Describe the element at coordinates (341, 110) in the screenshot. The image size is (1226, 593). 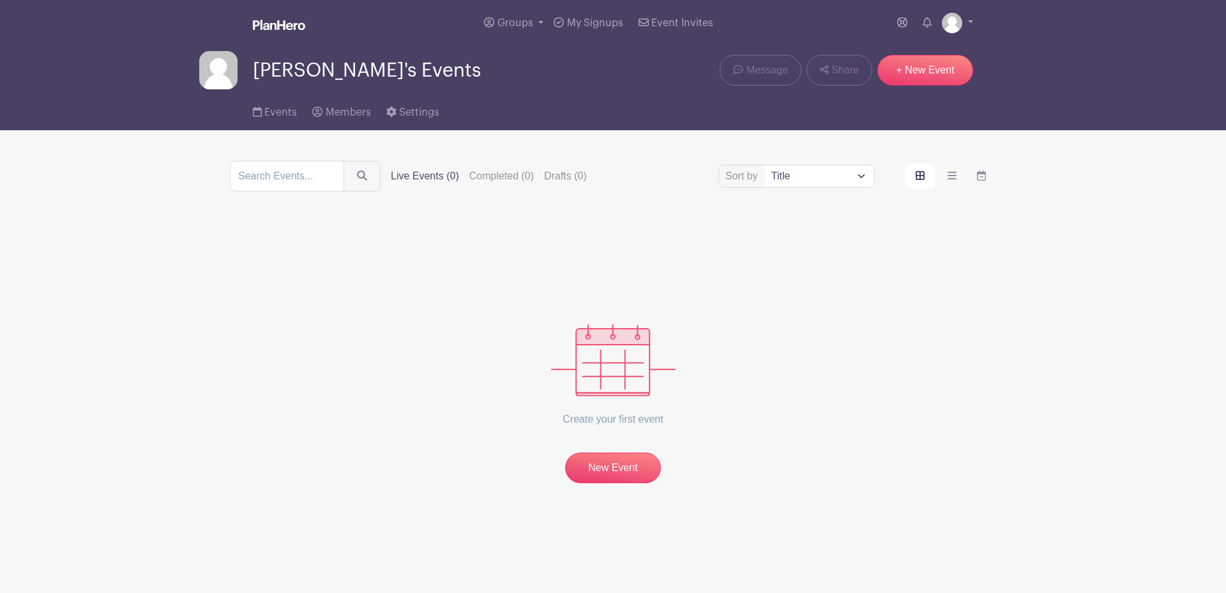
I see `a: Members` at that location.